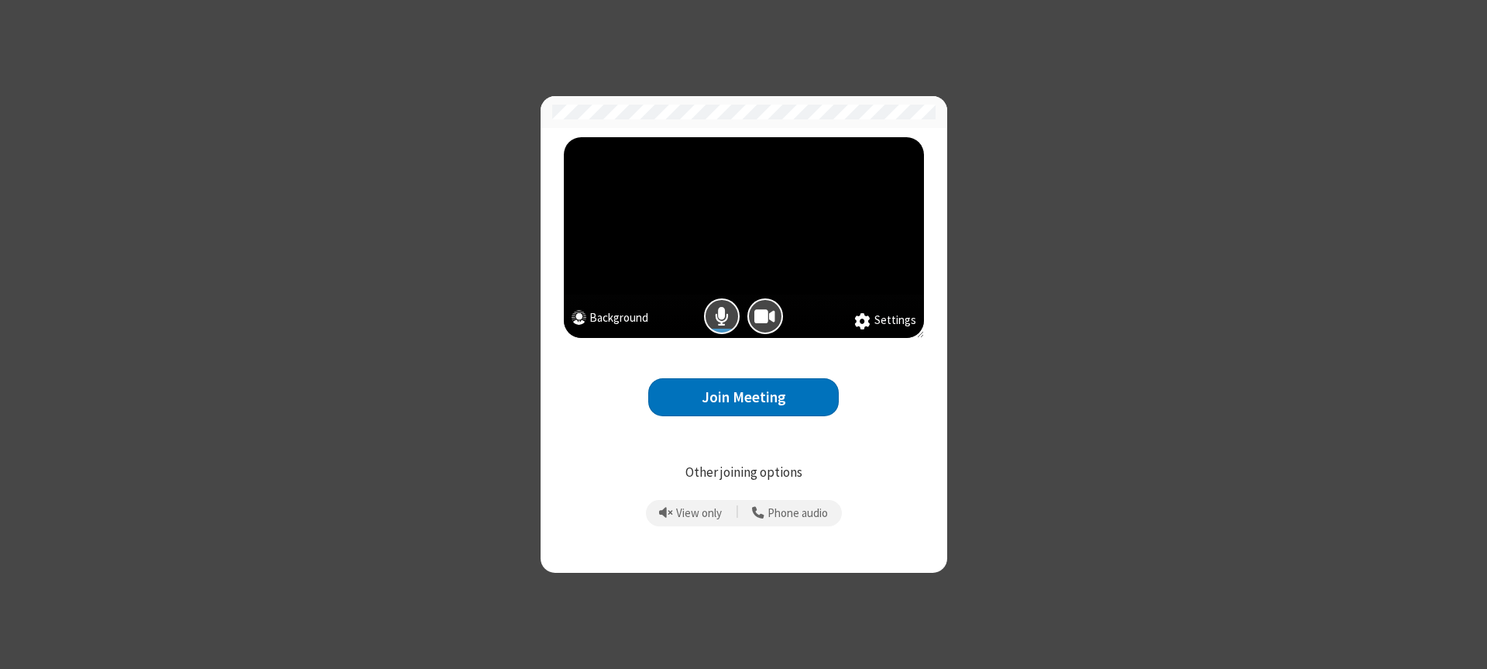 This screenshot has height=669, width=1487. I want to click on button: Settings, so click(885, 321).